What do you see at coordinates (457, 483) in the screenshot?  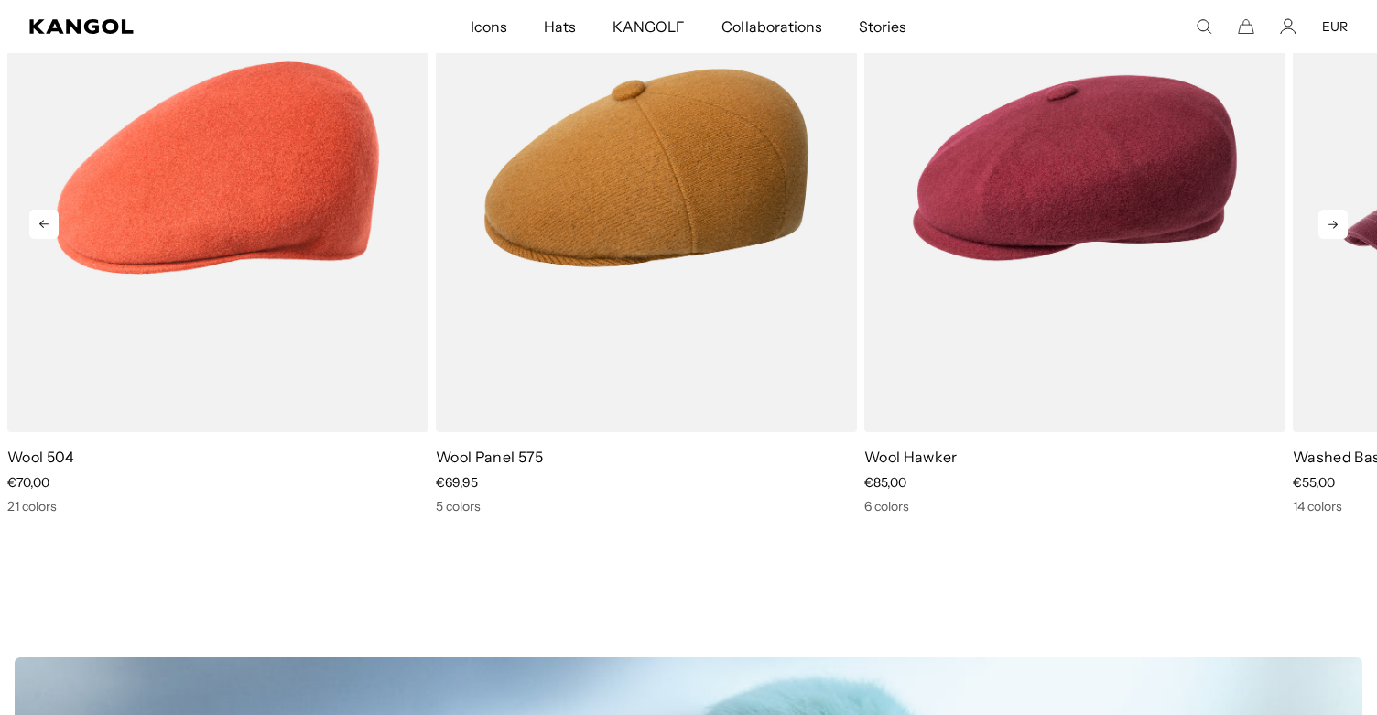 I see `span: €69,95` at bounding box center [457, 483].